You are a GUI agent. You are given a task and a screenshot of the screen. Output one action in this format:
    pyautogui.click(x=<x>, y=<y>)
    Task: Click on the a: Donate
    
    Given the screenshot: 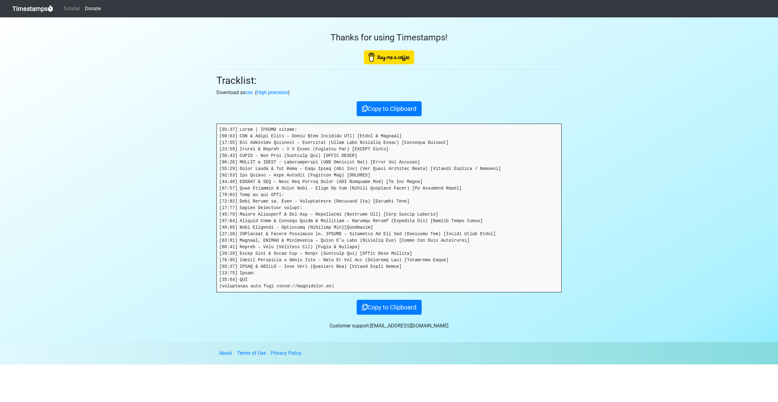 What is the action you would take?
    pyautogui.click(x=93, y=9)
    